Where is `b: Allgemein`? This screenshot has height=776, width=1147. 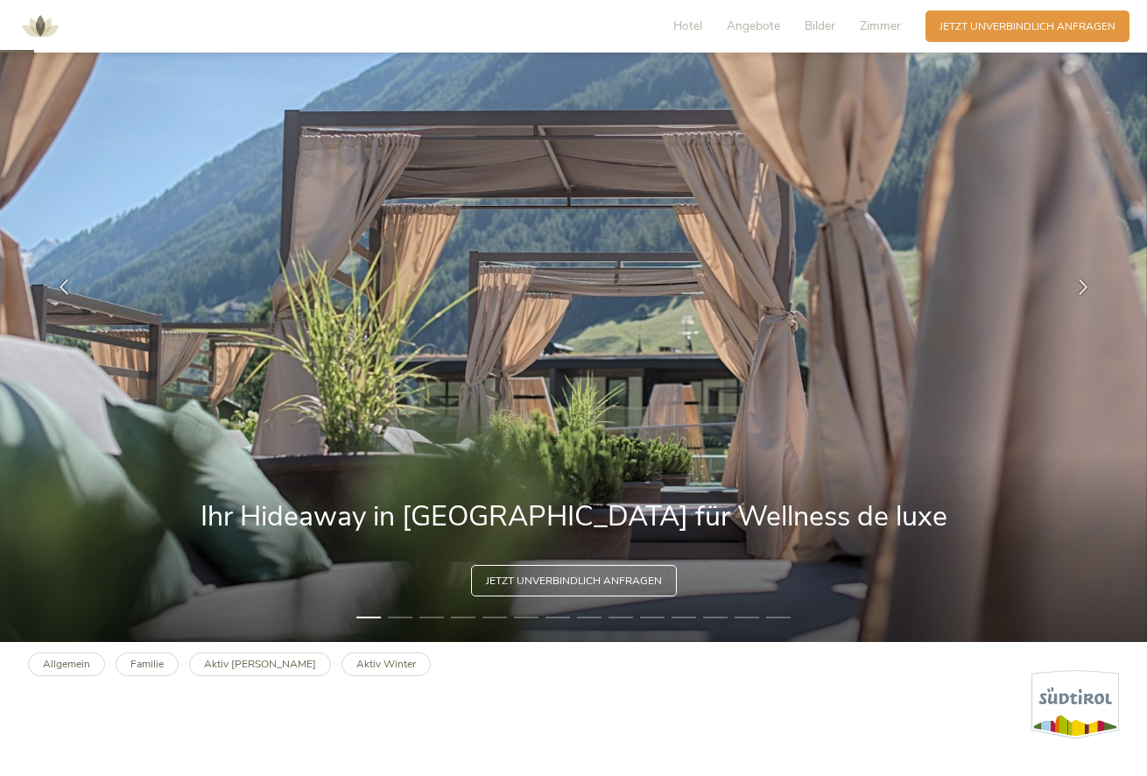 b: Allgemein is located at coordinates (67, 664).